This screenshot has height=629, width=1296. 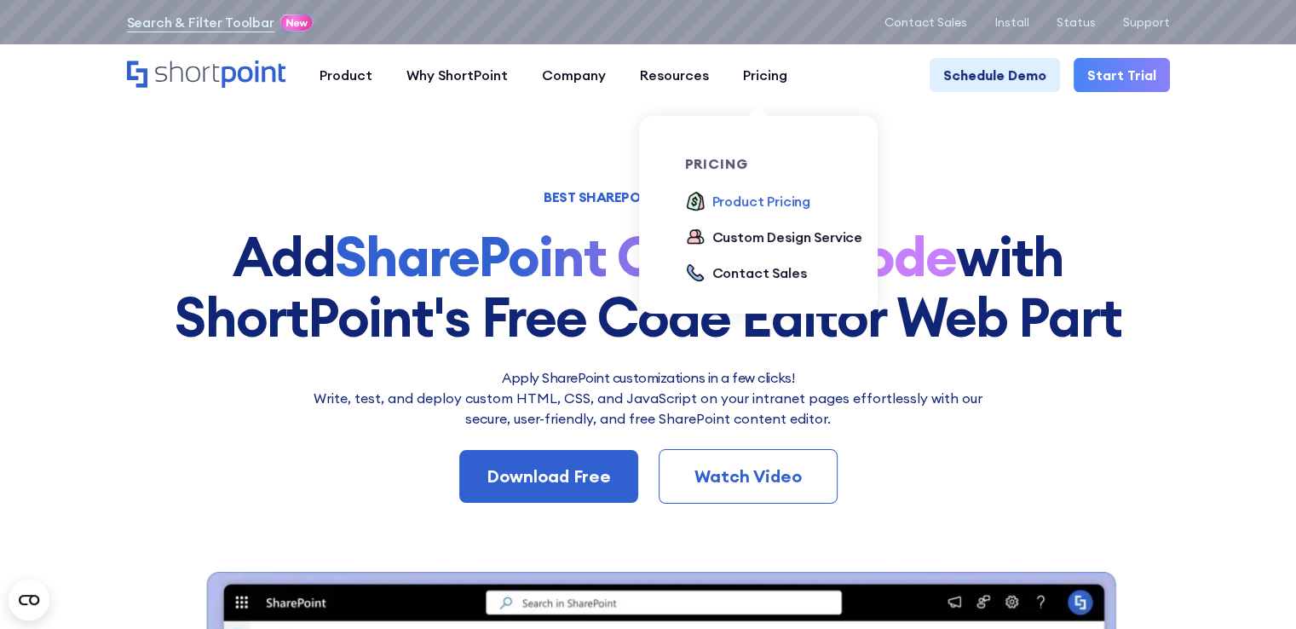 I want to click on div: Why ShortPoint, so click(x=457, y=75).